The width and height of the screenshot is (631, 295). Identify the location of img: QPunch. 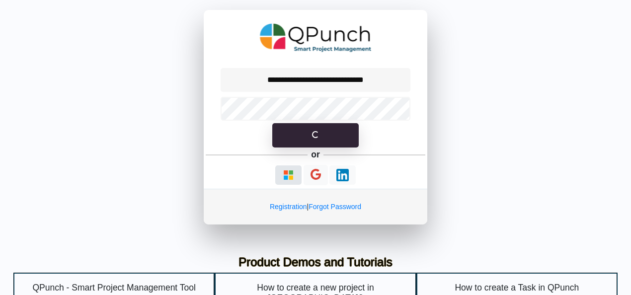
(316, 38).